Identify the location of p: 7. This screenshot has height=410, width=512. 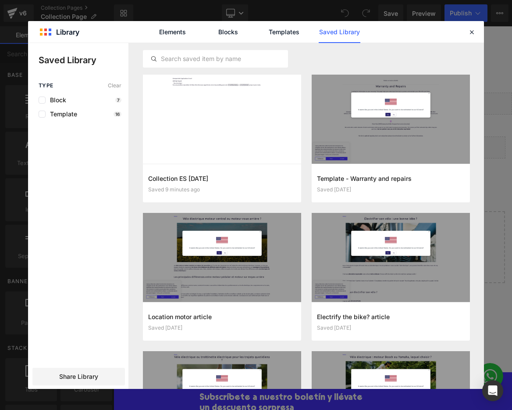
(118, 100).